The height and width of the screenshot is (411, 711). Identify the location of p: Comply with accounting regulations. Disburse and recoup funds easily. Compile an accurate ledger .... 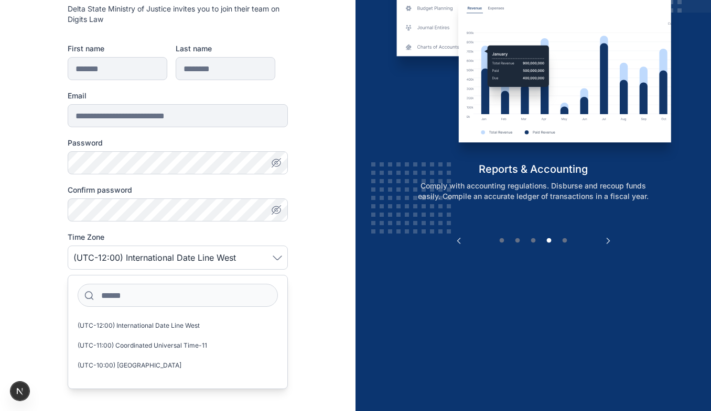
(533, 191).